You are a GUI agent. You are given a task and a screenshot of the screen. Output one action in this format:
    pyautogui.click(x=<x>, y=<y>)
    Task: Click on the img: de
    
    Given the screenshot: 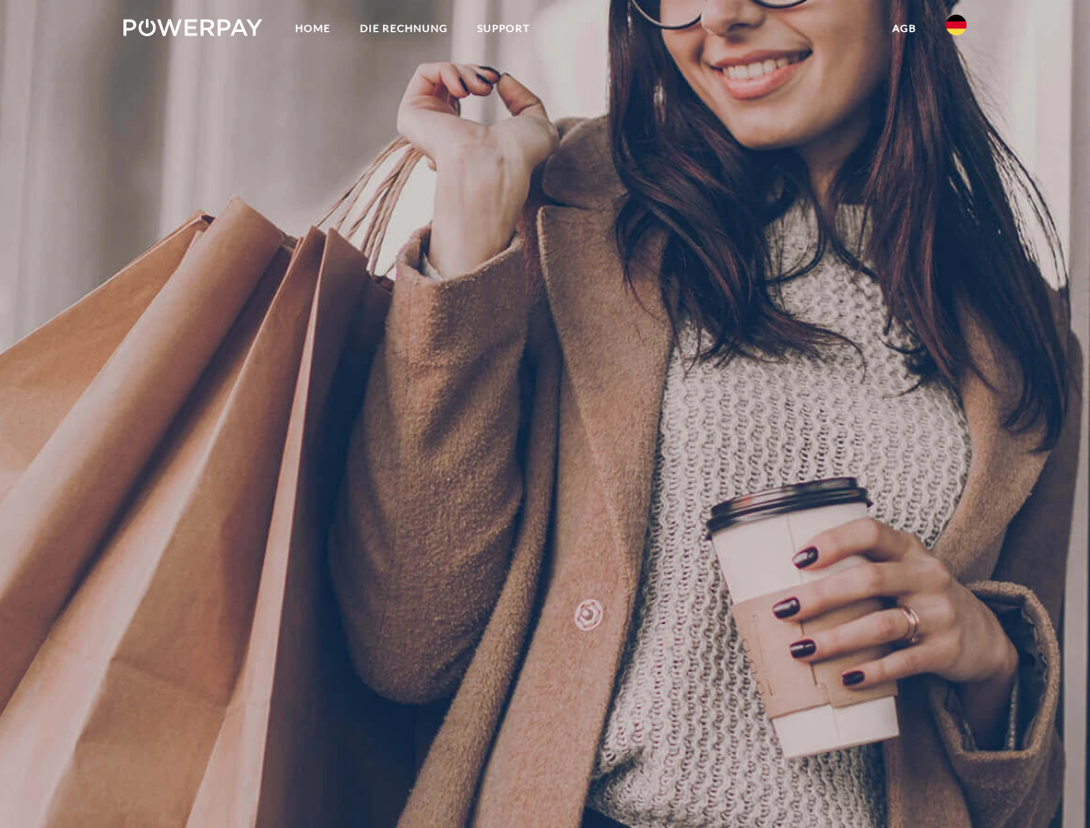 What is the action you would take?
    pyautogui.click(x=956, y=25)
    